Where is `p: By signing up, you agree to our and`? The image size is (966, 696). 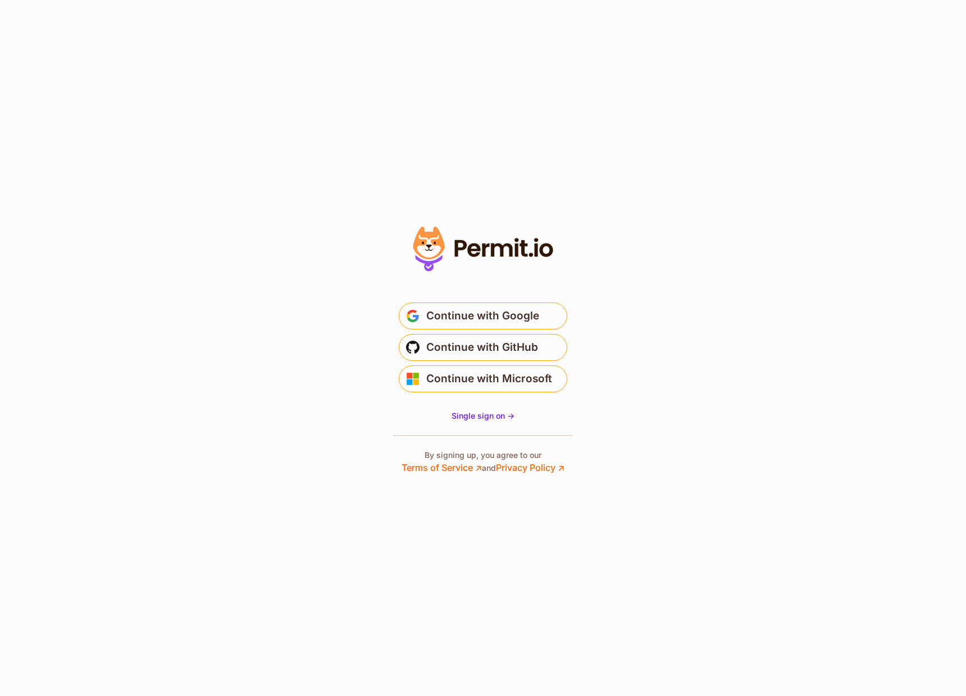
p: By signing up, you agree to our and is located at coordinates (483, 462).